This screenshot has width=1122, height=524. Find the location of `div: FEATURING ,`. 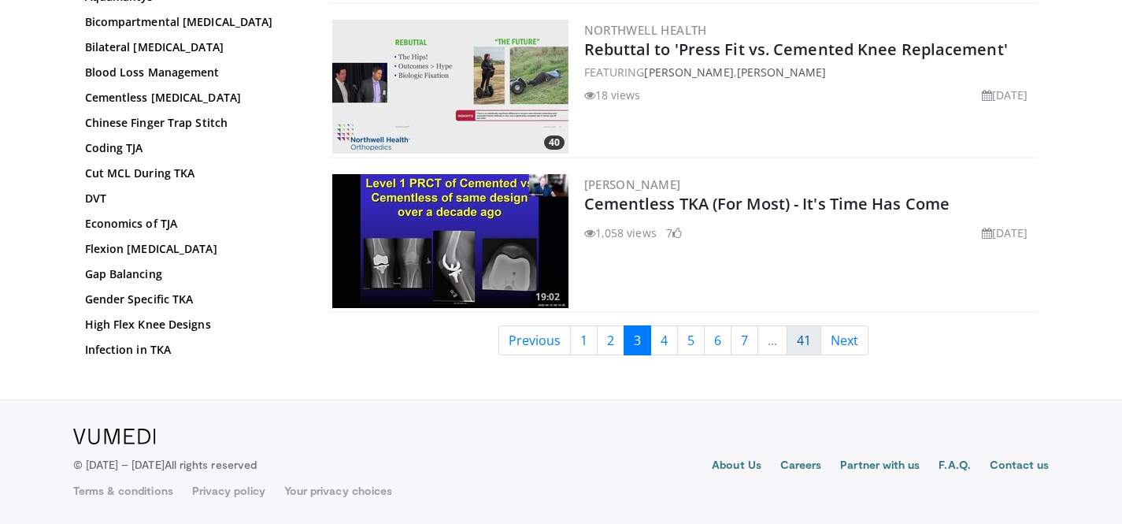

div: FEATURING , is located at coordinates (809, 72).